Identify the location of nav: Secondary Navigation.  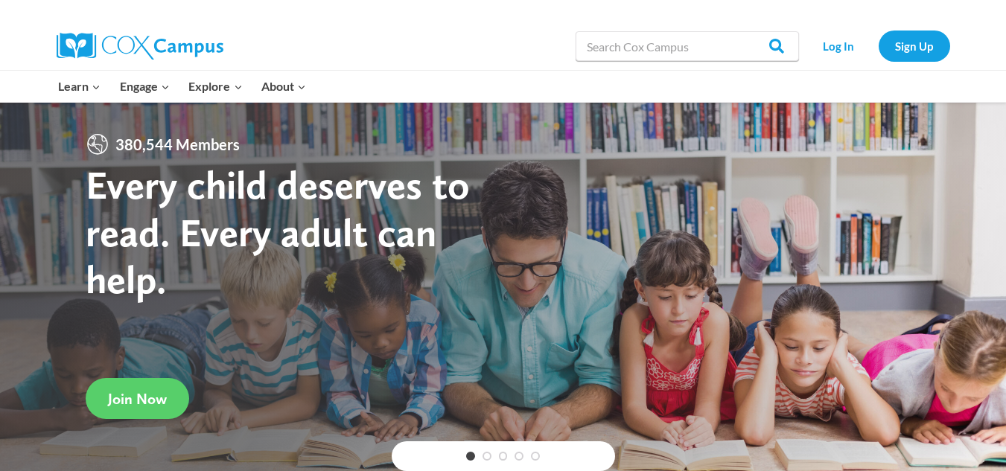
(878, 45).